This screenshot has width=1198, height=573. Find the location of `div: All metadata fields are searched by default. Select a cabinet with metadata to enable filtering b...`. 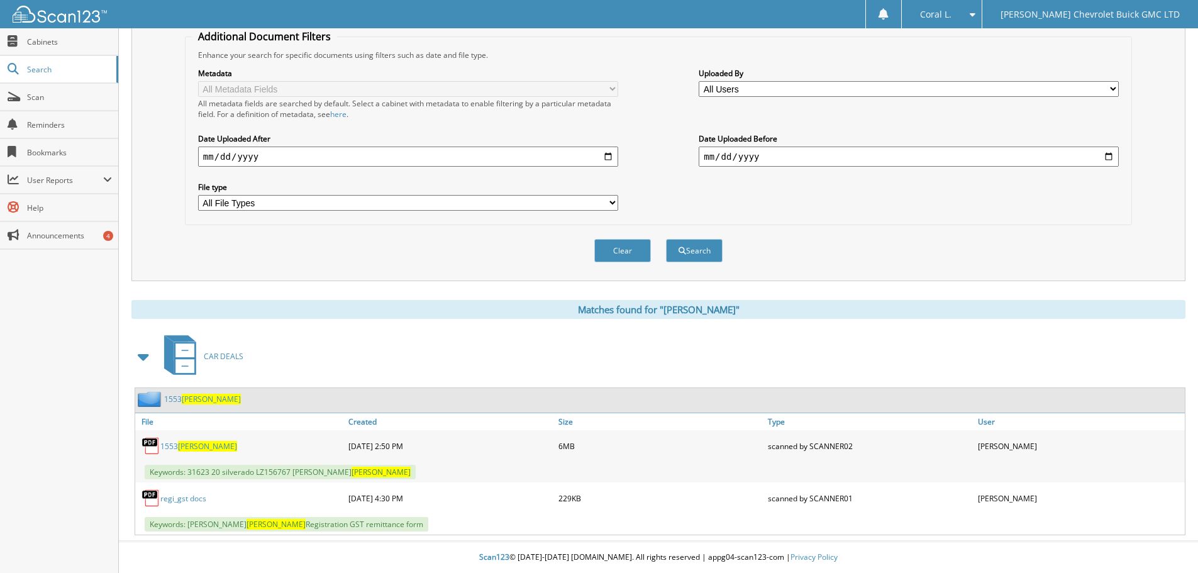

div: All metadata fields are searched by default. Select a cabinet with metadata to enable filtering b... is located at coordinates (408, 109).